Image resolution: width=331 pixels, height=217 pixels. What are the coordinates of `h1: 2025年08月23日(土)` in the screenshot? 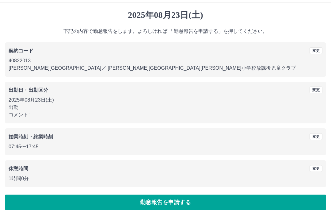 It's located at (166, 15).